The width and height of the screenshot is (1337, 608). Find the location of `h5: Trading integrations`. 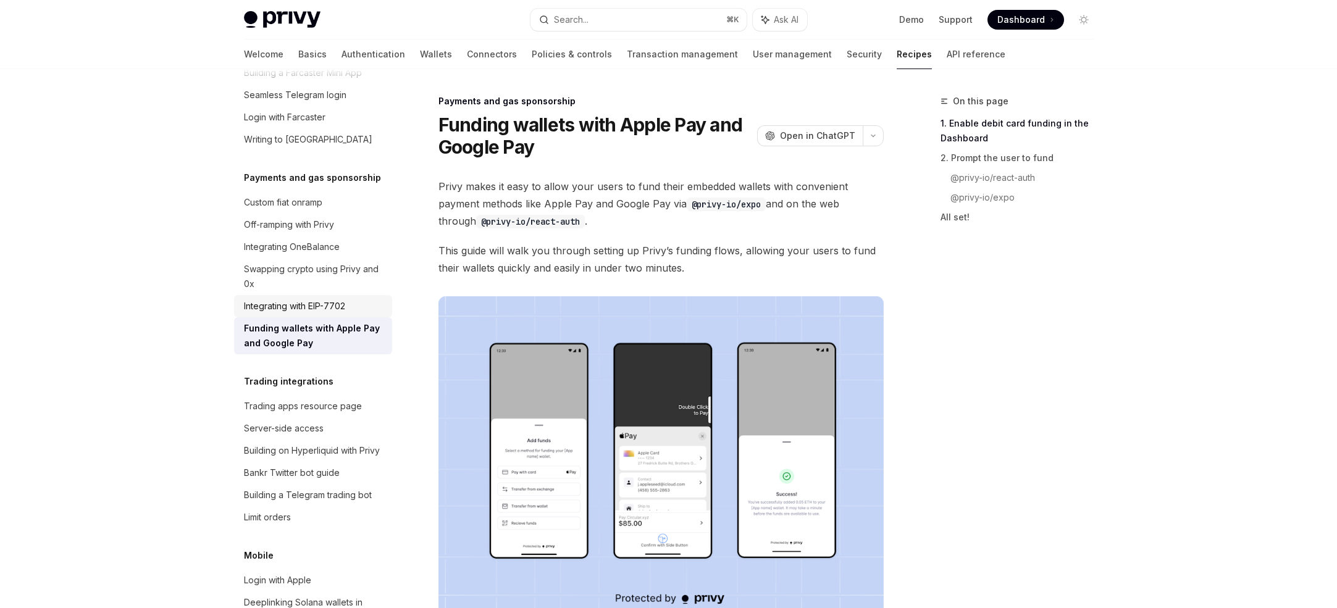

h5: Trading integrations is located at coordinates (288, 382).